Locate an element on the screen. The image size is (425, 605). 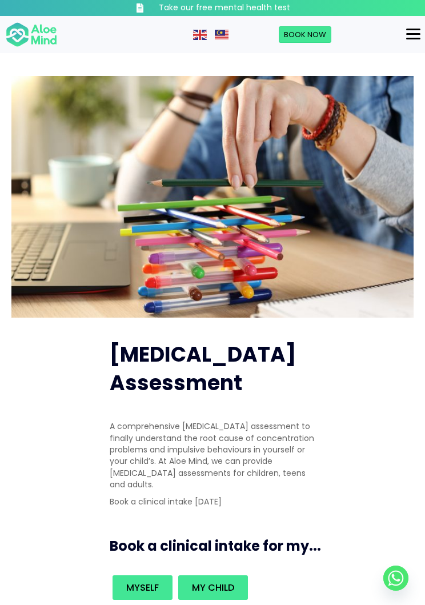
a: Take our free mental health test is located at coordinates (212, 8).